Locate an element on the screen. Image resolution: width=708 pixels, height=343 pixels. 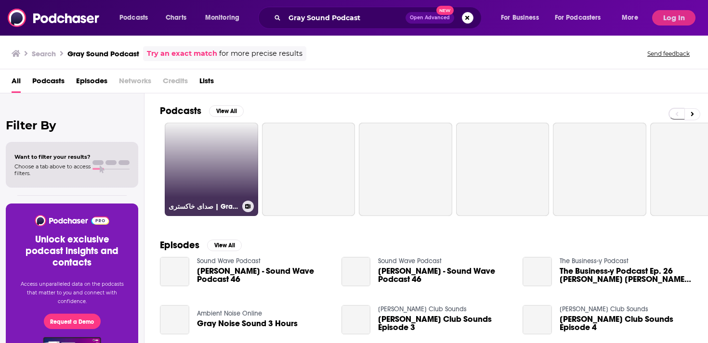
a: The Business-y Podcast is located at coordinates (594, 261).